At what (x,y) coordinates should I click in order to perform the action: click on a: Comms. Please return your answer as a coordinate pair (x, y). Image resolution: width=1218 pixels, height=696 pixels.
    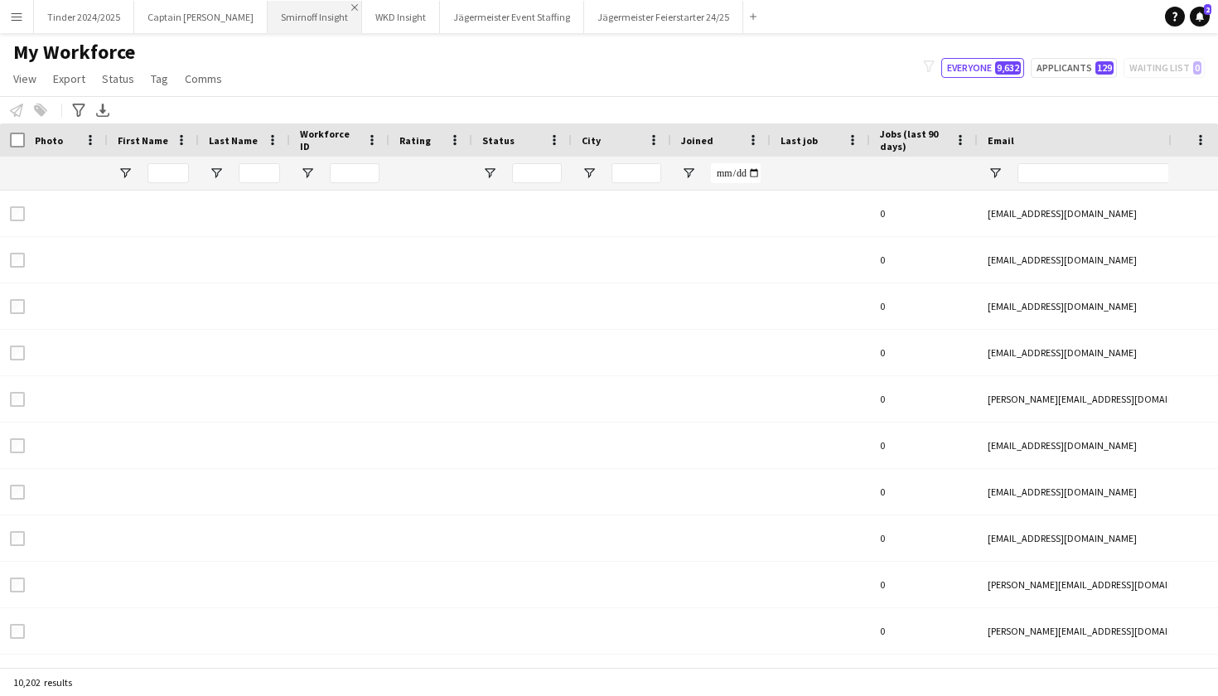
    Looking at the image, I should click on (203, 79).